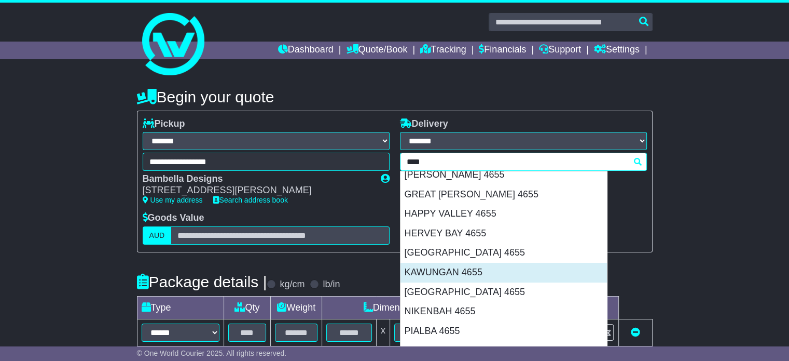 The height and width of the screenshot is (361, 789). Describe the element at coordinates (173, 218) in the screenshot. I see `label: Goods Value` at that location.